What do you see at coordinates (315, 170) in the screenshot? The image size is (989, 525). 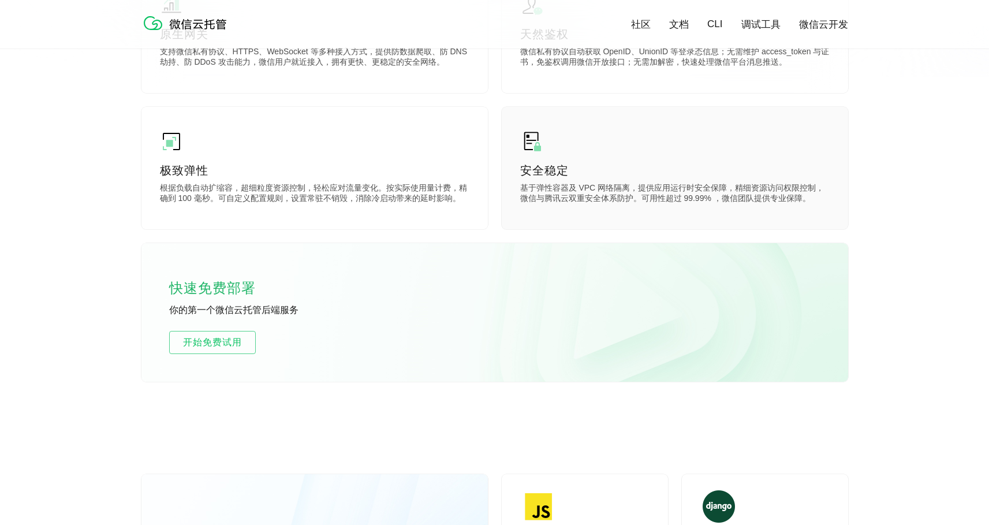 I see `p: 极致弹性` at bounding box center [315, 170].